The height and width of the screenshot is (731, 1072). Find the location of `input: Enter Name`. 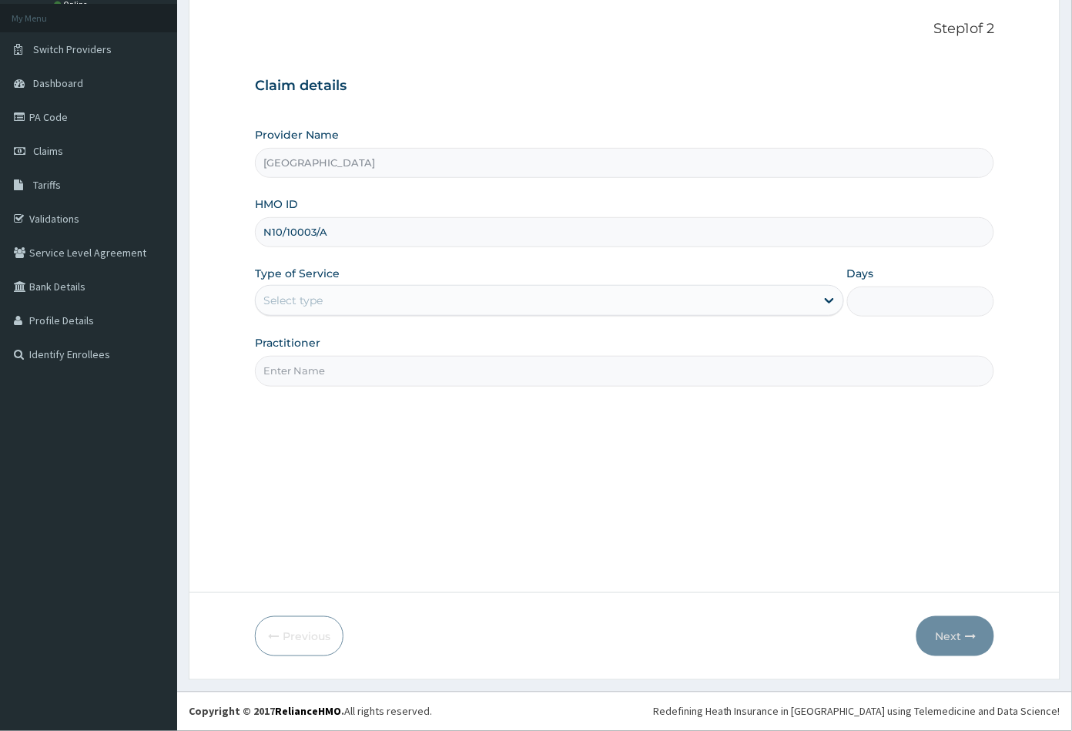

input: Enter Name is located at coordinates (624, 370).